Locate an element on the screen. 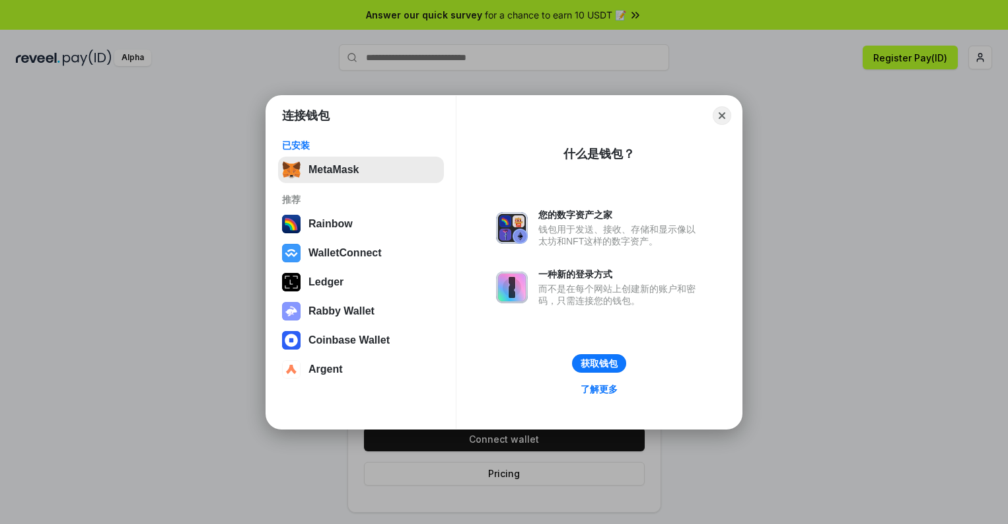  div: Argent is located at coordinates (326, 369).